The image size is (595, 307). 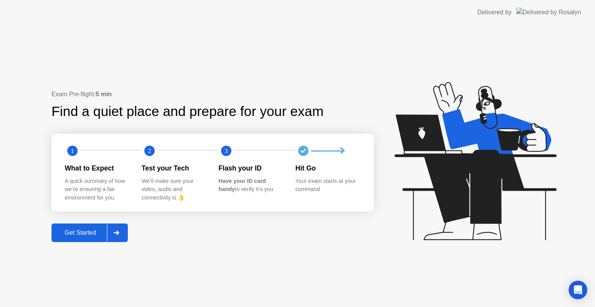 What do you see at coordinates (327, 168) in the screenshot?
I see `div: Hit Go` at bounding box center [327, 168].